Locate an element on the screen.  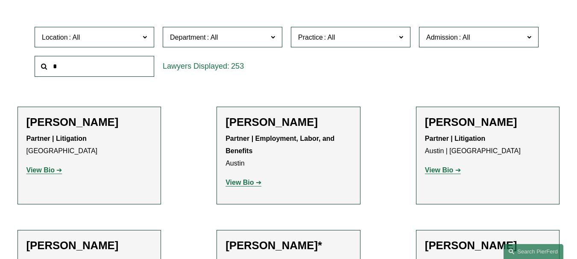
span: Location is located at coordinates (55, 37).